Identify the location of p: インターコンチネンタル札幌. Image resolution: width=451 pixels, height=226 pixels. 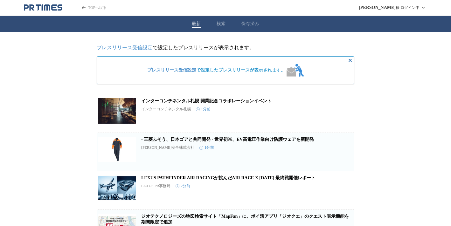
(166, 109).